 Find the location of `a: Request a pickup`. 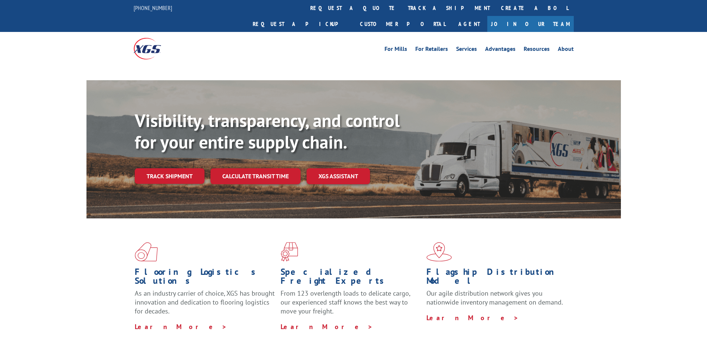

a: Request a pickup is located at coordinates (300, 24).